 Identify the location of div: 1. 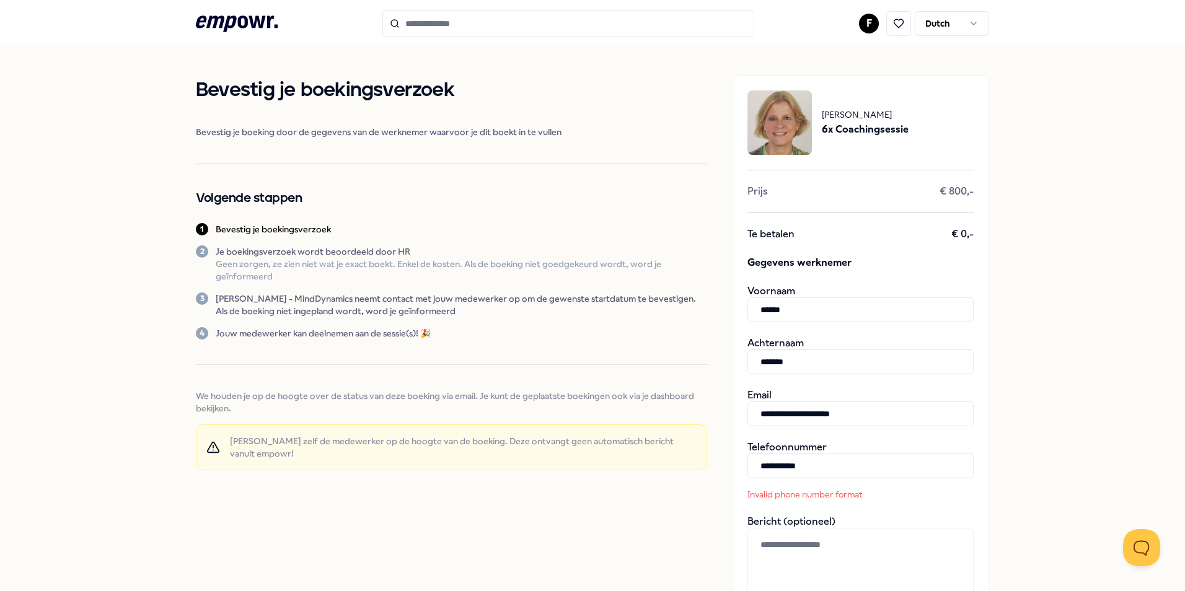
(202, 229).